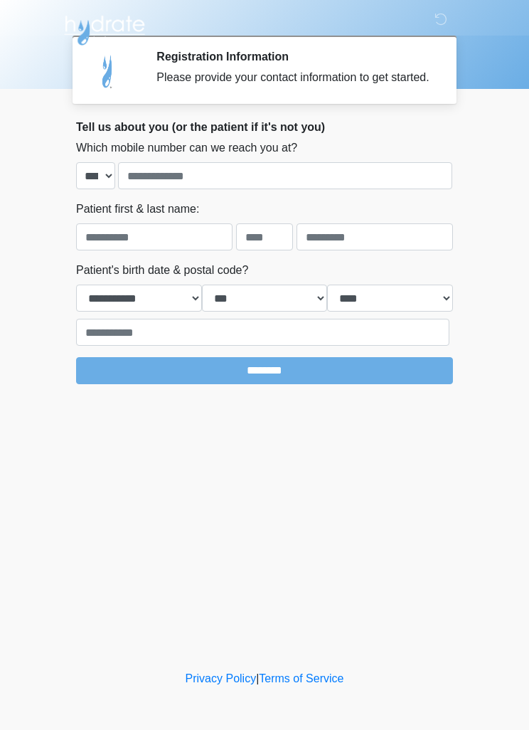  Describe the element at coordinates (265, 127) in the screenshot. I see `h2: Tell us about you (or the patient if it's not you)` at that location.